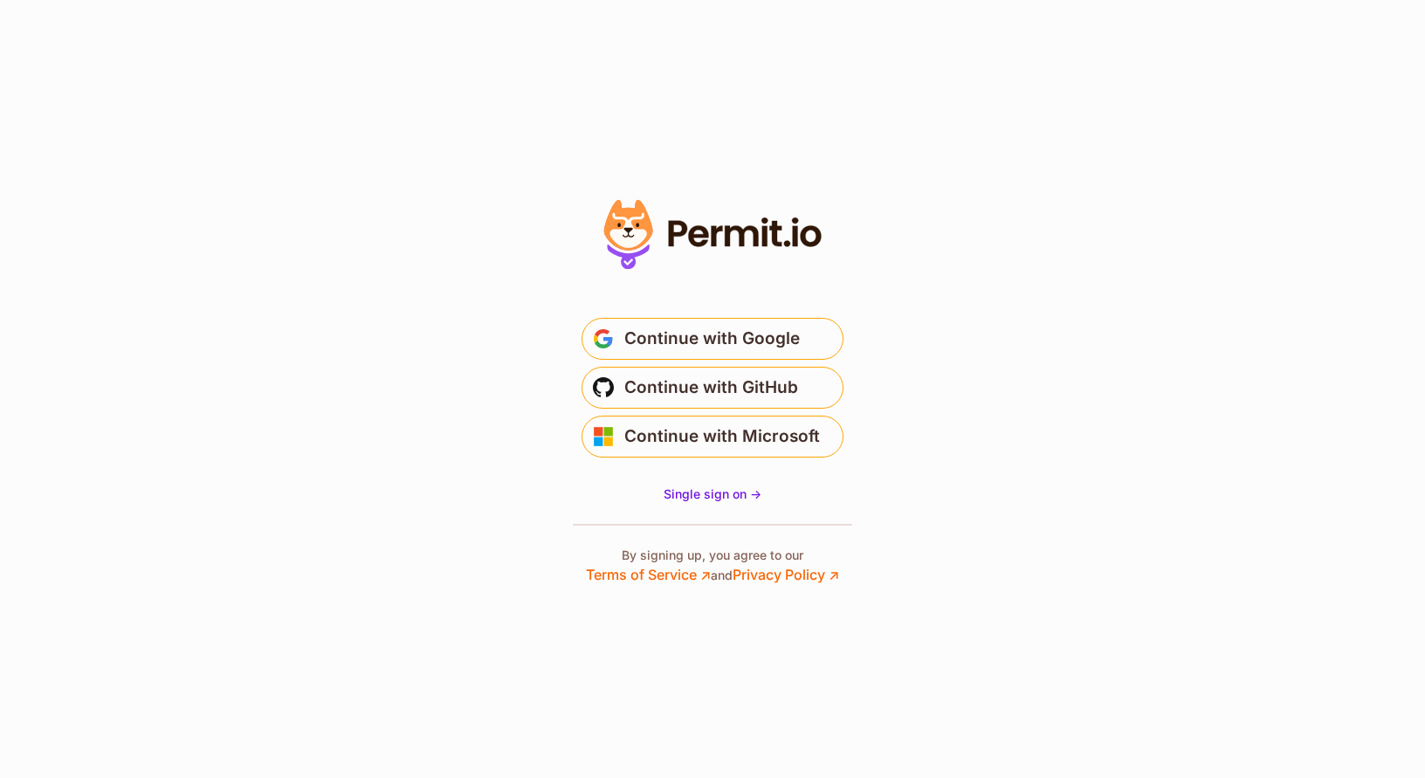 The height and width of the screenshot is (778, 1425). I want to click on span: Continue with GitHub, so click(711, 388).